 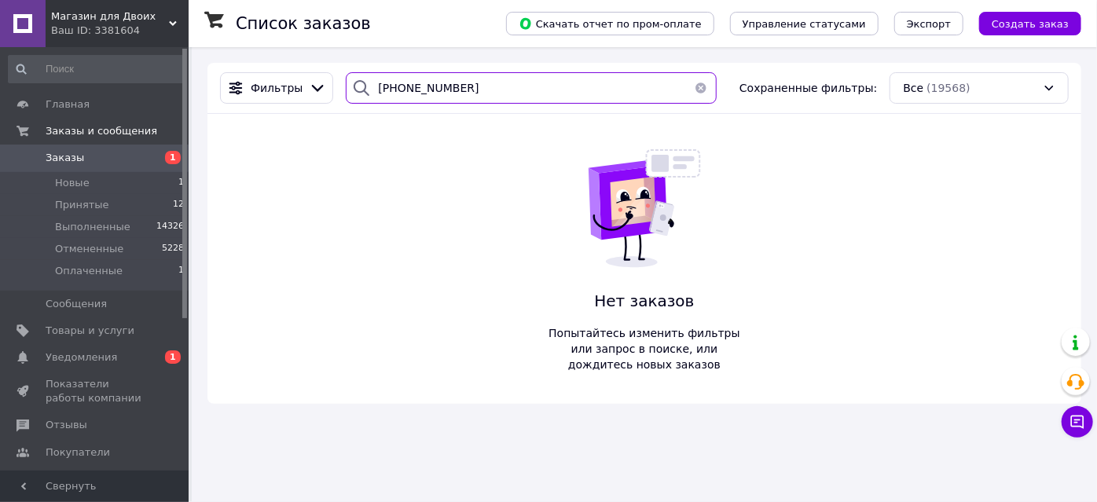 What do you see at coordinates (1030, 24) in the screenshot?
I see `span: Создать заказ` at bounding box center [1030, 24].